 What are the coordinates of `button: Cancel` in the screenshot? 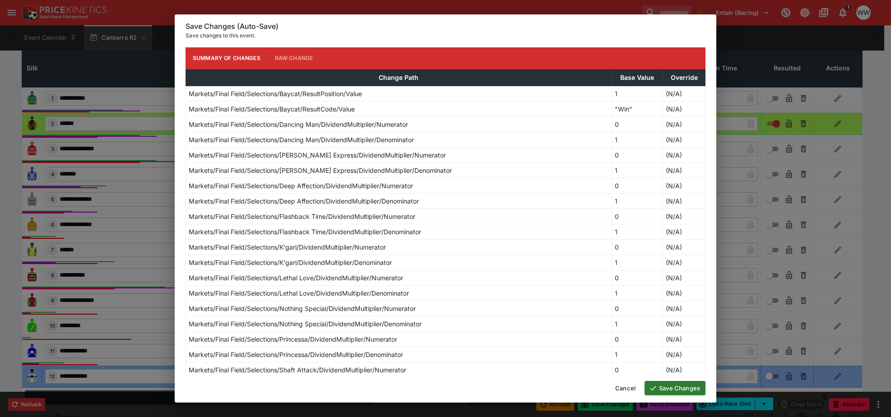 It's located at (625, 388).